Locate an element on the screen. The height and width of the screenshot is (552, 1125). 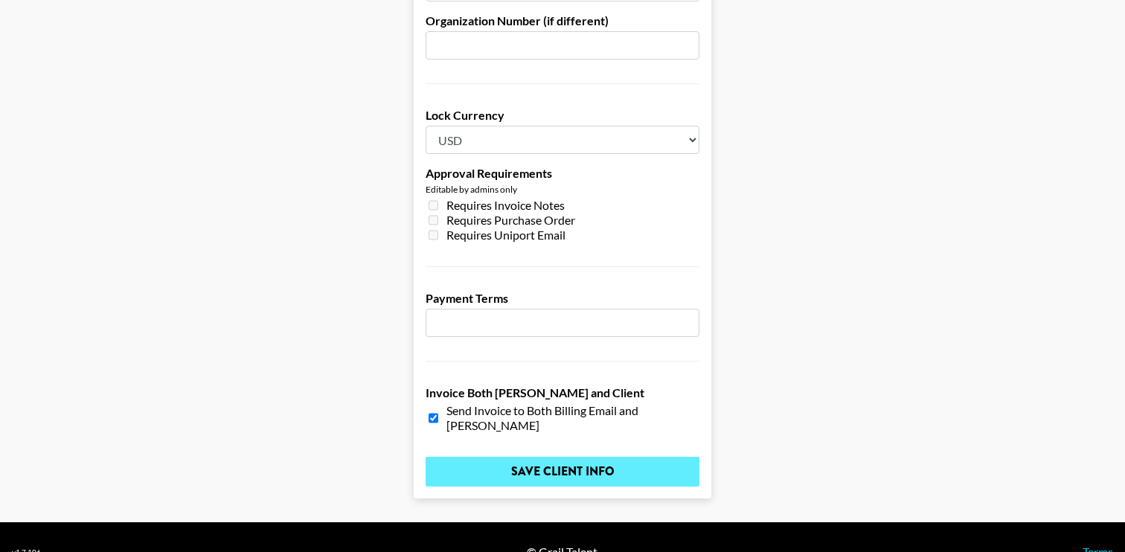
label: Lock Currency is located at coordinates (562, 115).